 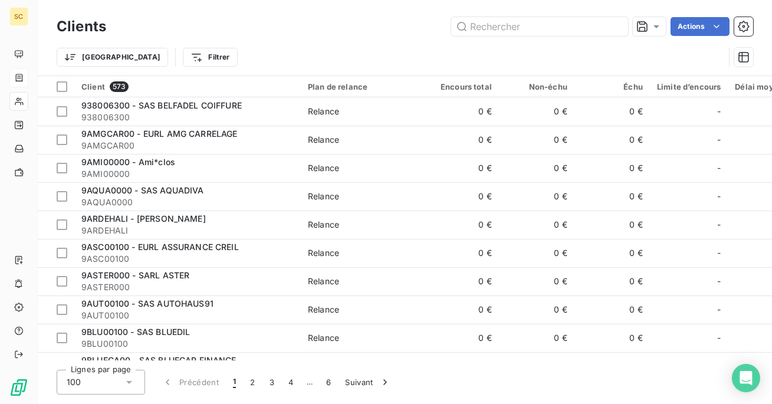 What do you see at coordinates (188, 344) in the screenshot?
I see `span: 9BLU00100` at bounding box center [188, 344].